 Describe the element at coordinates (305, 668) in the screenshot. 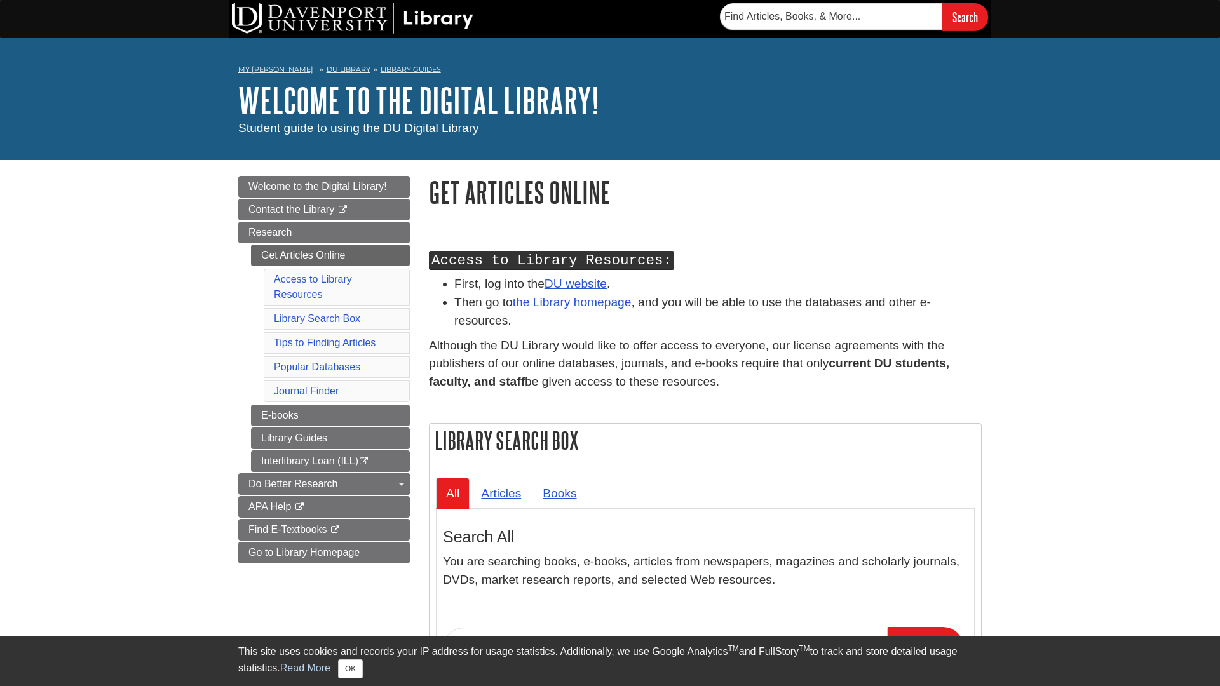

I see `a: Read More` at that location.